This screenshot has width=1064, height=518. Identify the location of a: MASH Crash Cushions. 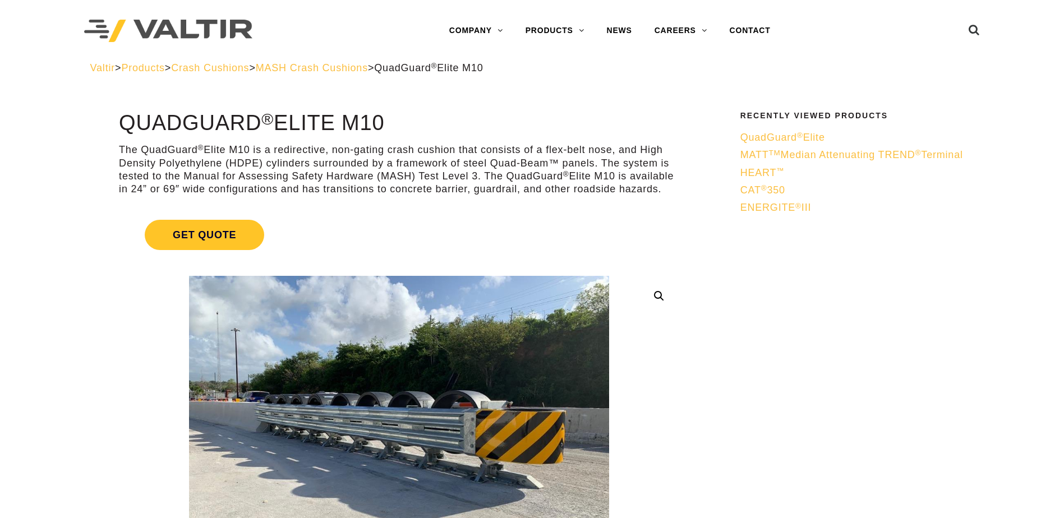
(312, 68).